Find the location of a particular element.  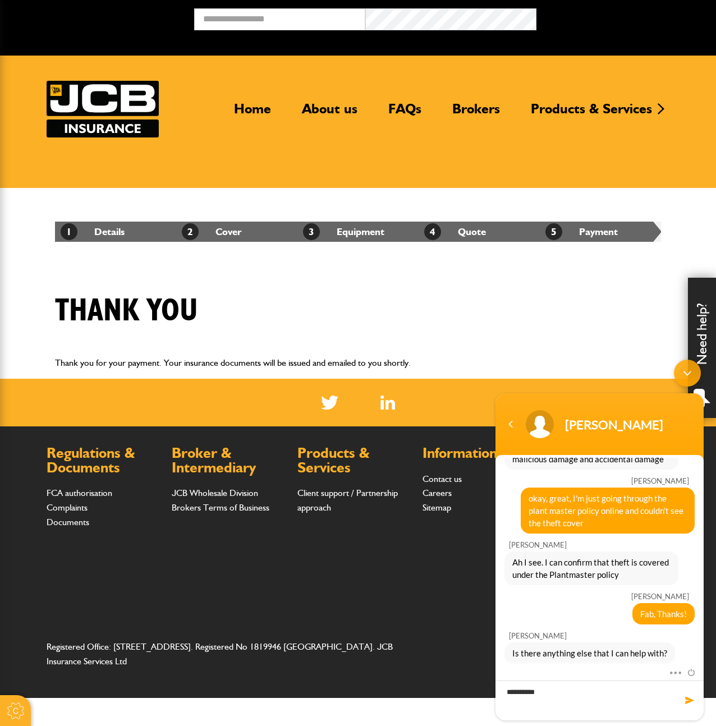

h2: Information is located at coordinates (479, 453).